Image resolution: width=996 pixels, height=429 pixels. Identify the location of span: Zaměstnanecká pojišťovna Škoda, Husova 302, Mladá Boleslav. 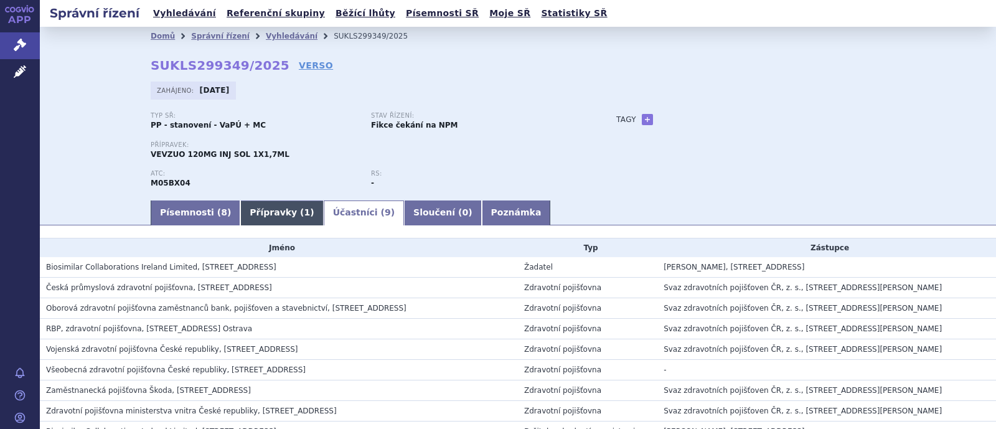
(148, 390).